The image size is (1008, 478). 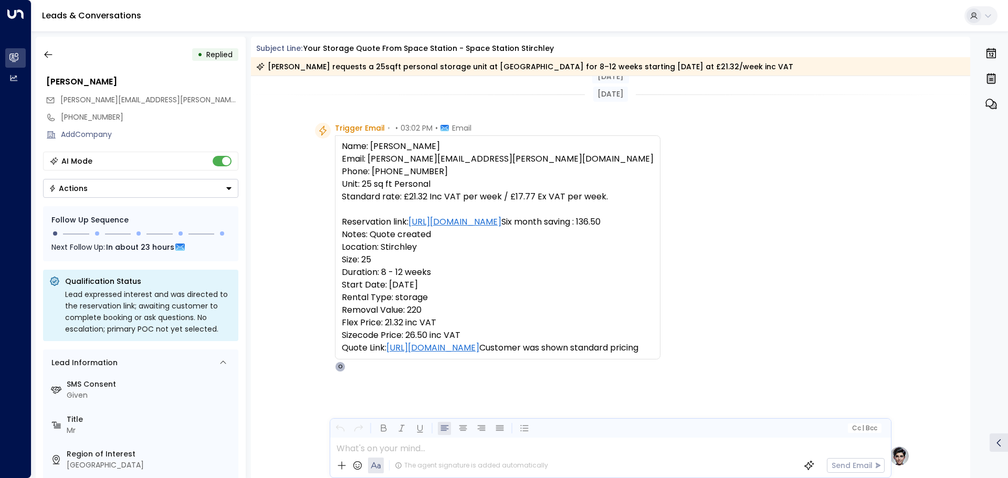 I want to click on label: Region of Interest, so click(x=150, y=454).